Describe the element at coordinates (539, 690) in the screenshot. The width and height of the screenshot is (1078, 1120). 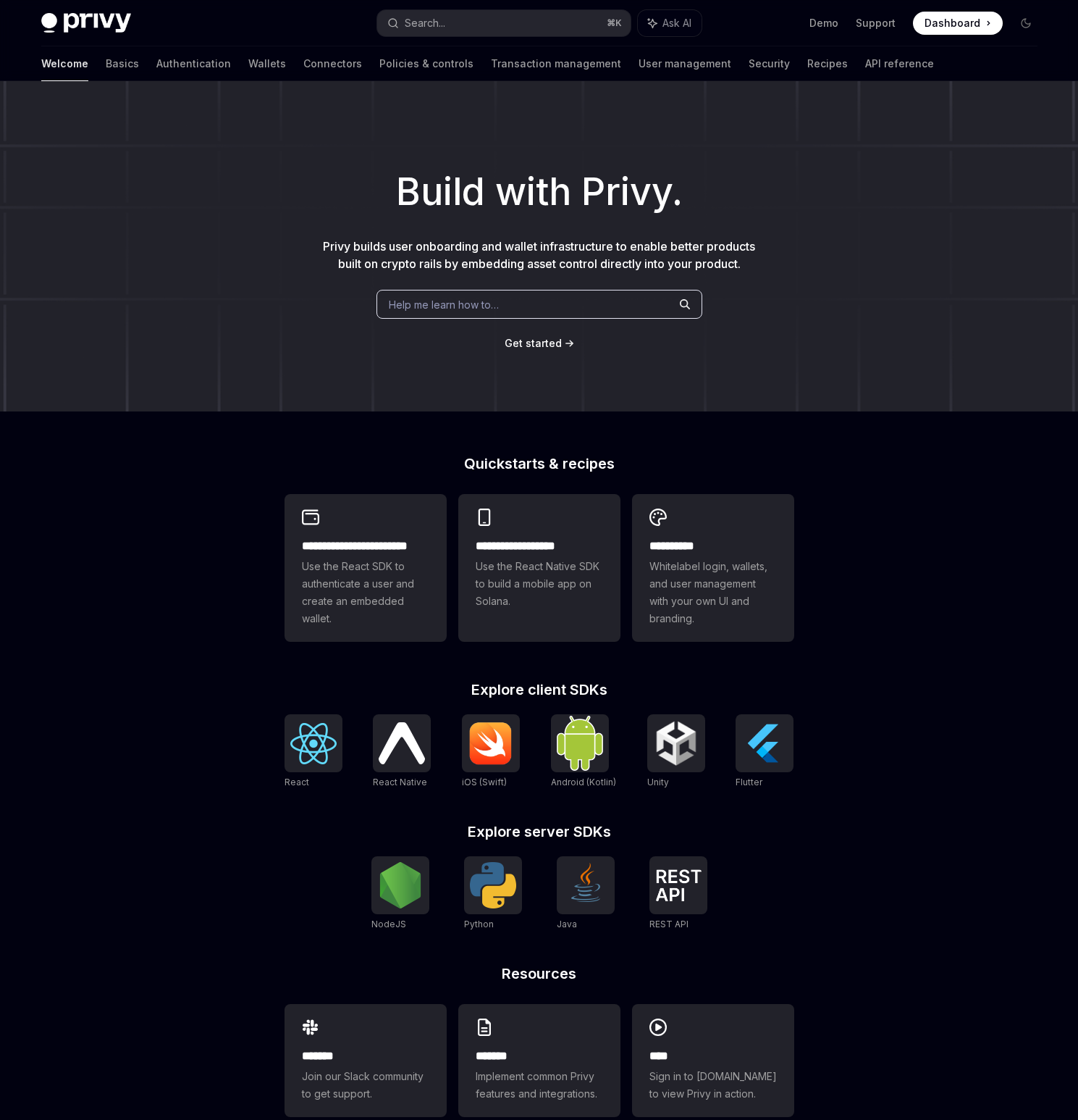
I see `h2: Explore client SDKs` at that location.